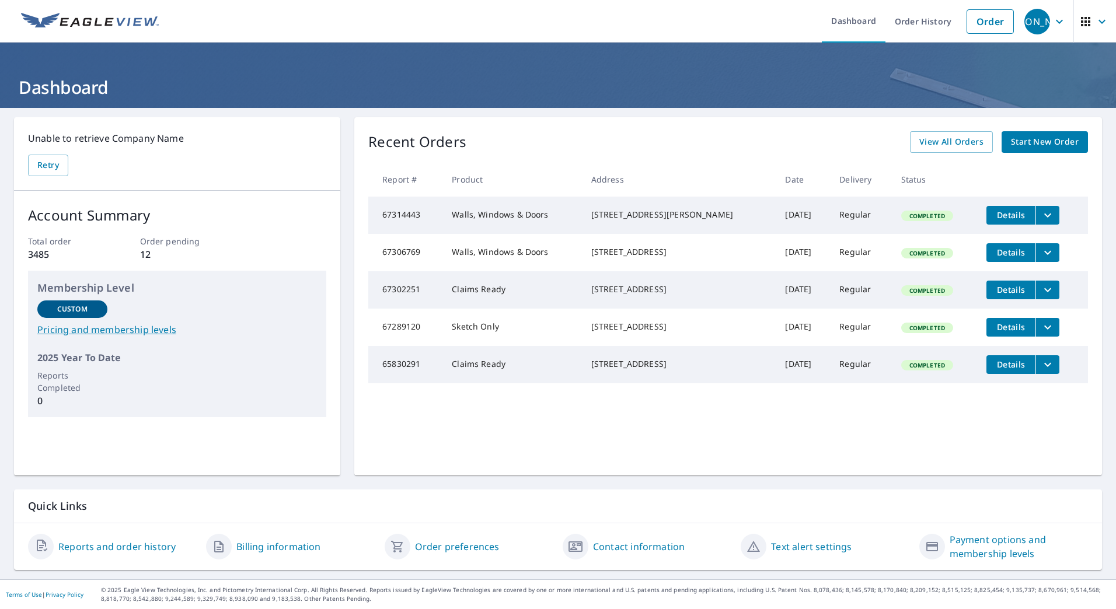  What do you see at coordinates (405, 179) in the screenshot?
I see `th: Report #` at bounding box center [405, 179].